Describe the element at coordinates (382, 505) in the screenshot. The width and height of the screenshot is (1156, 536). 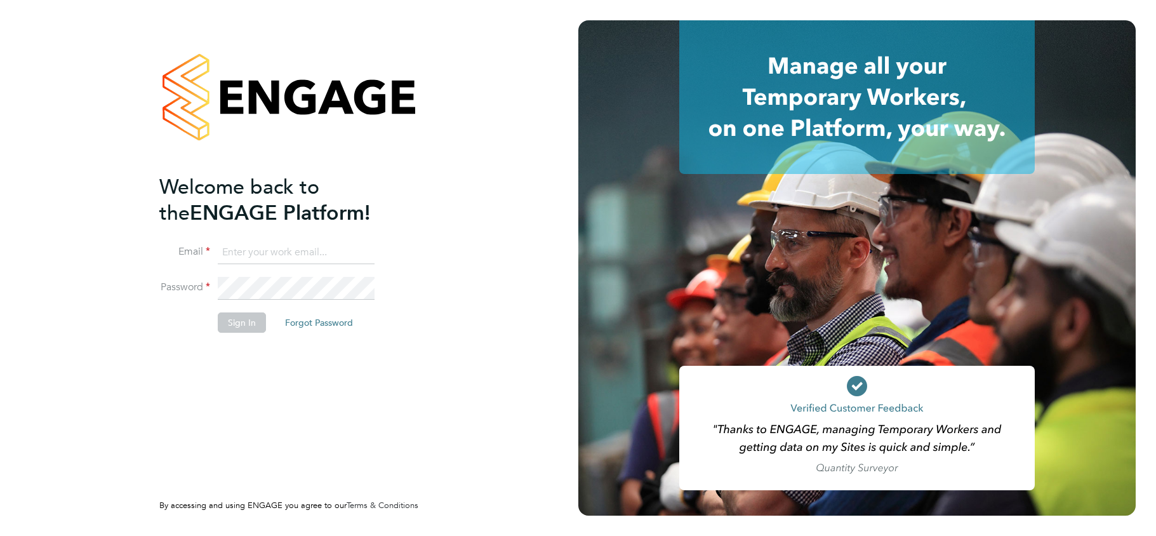
I see `a: Terms & Conditions` at that location.